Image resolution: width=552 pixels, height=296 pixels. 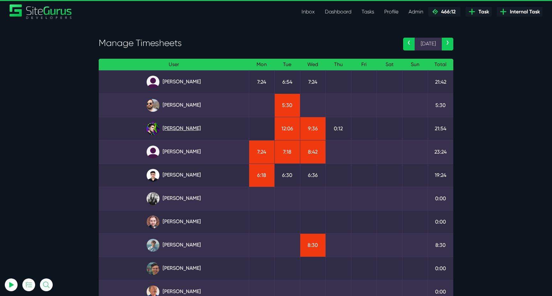 What do you see at coordinates (153, 245) in the screenshot?
I see `img: tkl4csrki1nqjgf0pb1z.png` at bounding box center [153, 245].